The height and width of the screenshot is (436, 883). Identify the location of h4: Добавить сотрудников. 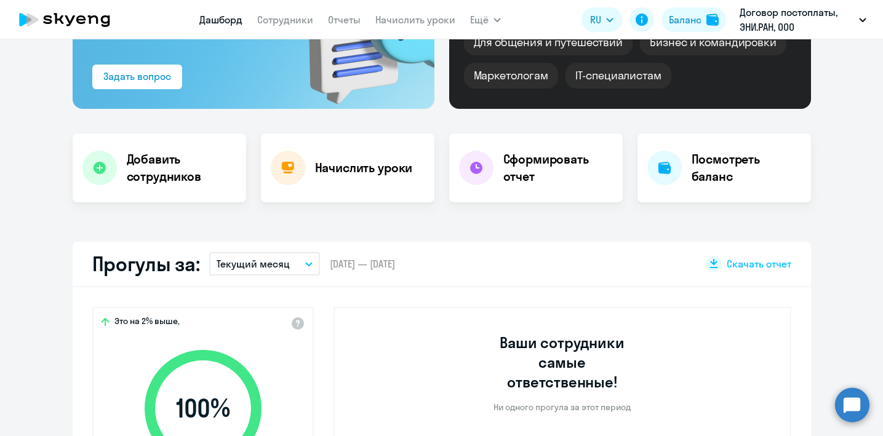
(181, 168).